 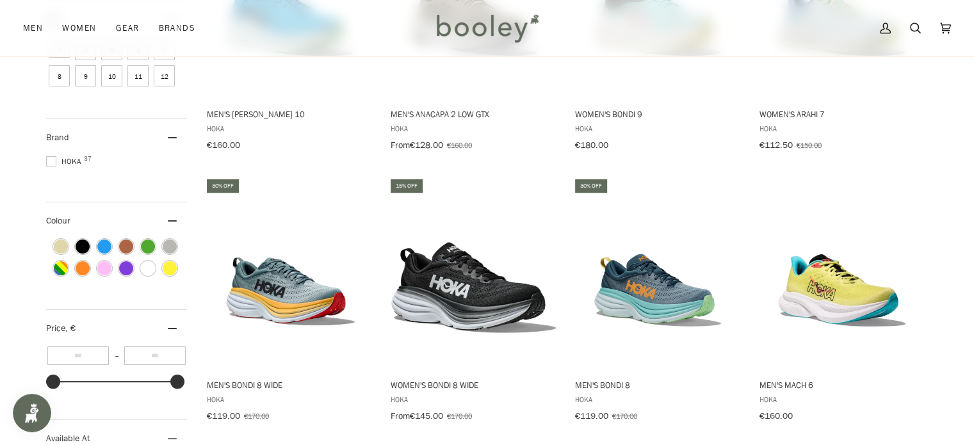 I want to click on span: Gear, so click(x=127, y=28).